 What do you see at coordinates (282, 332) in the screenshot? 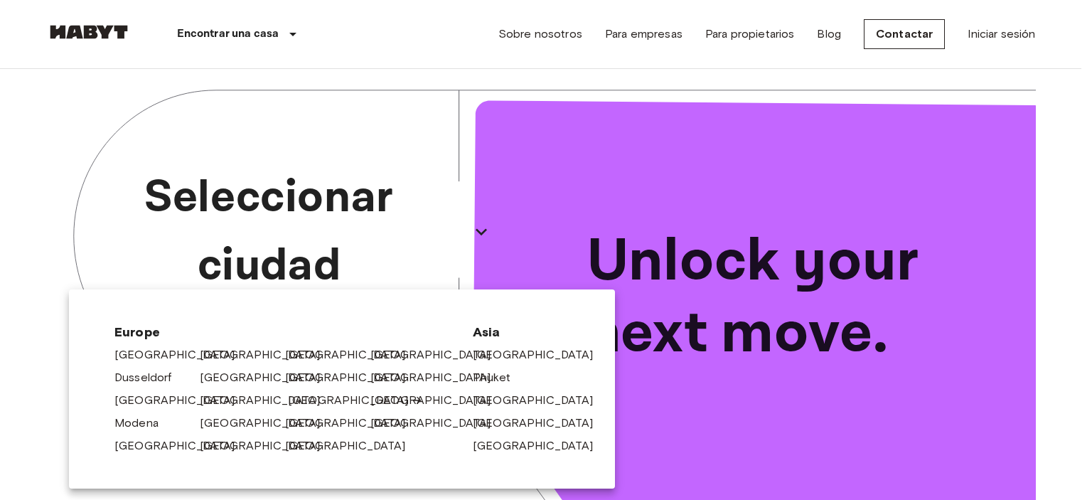
I see `span: Europe` at bounding box center [282, 332].